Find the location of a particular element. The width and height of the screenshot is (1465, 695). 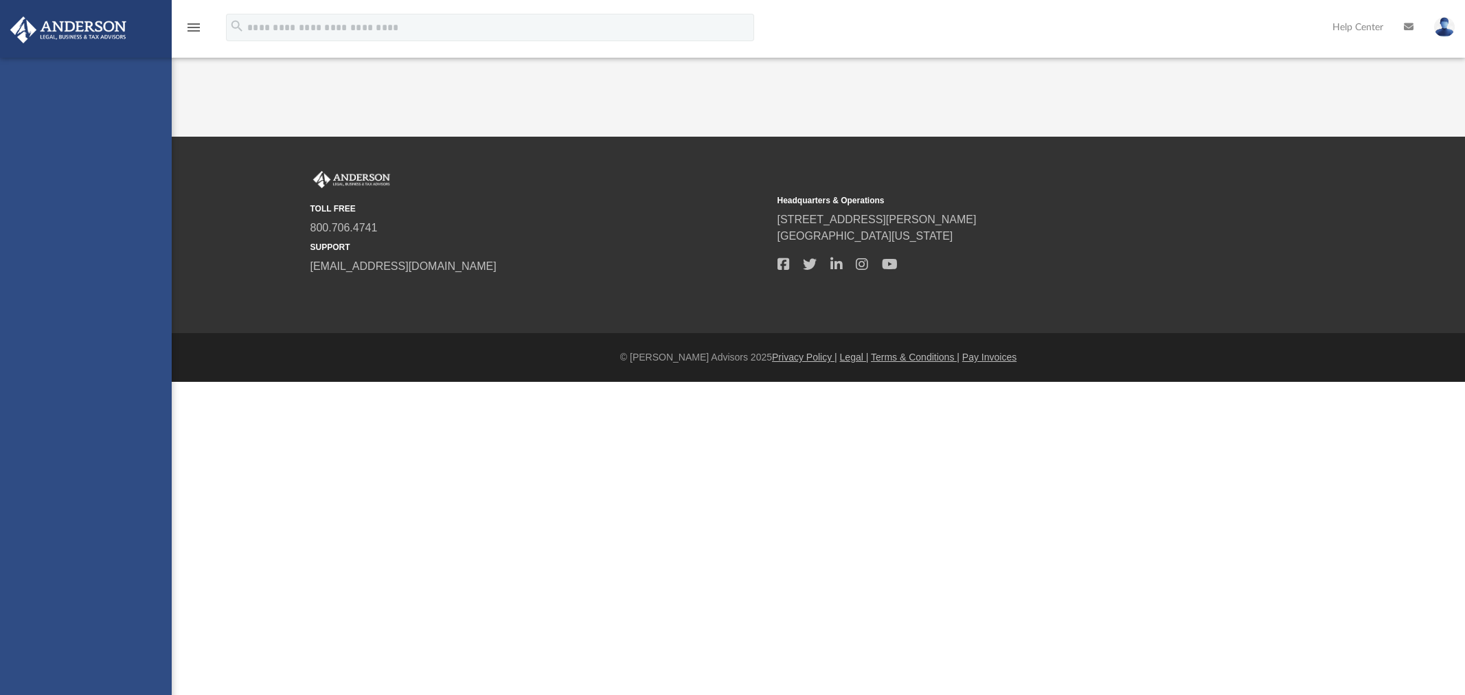

small: Headquarters & Operations is located at coordinates (1006, 201).